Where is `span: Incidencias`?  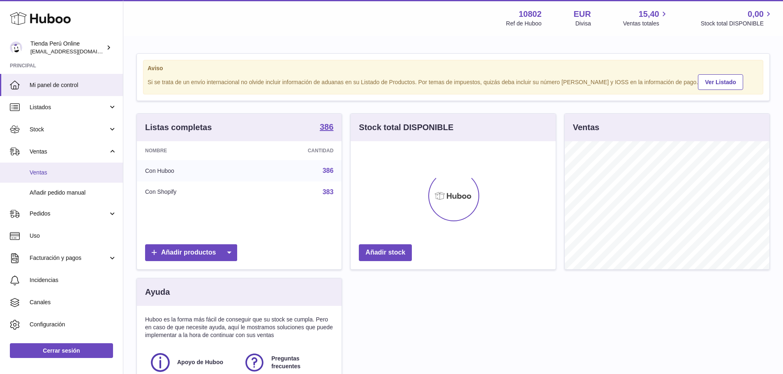 span: Incidencias is located at coordinates (73, 280).